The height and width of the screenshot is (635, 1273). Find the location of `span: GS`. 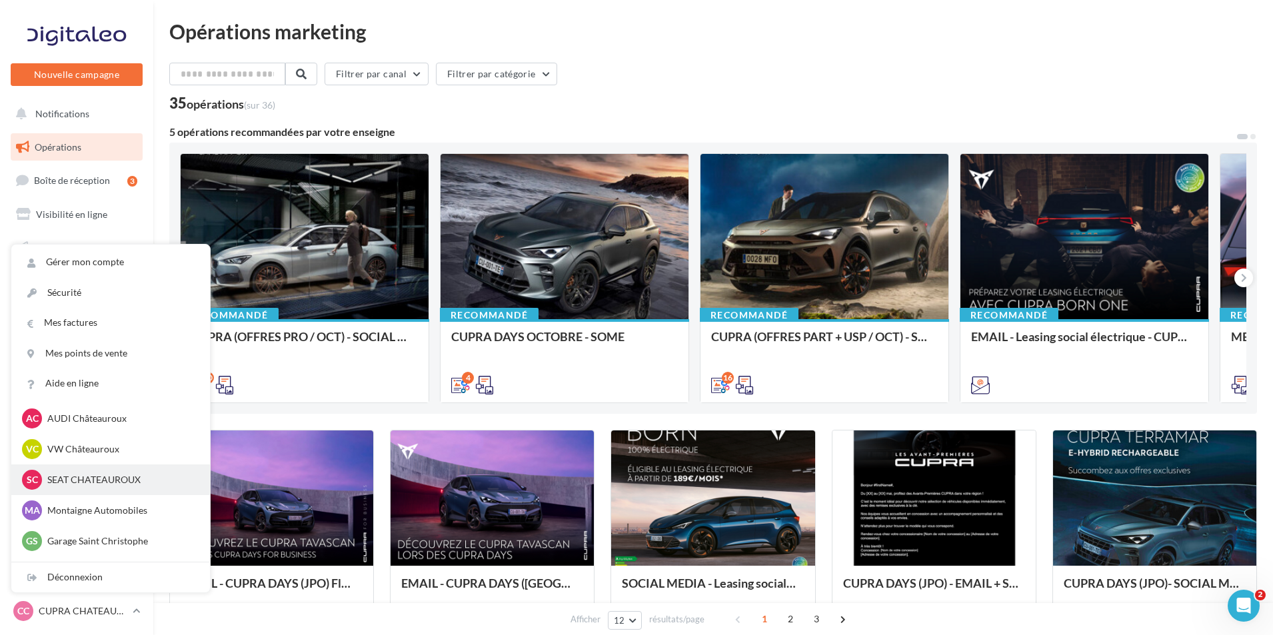

span: GS is located at coordinates (32, 541).